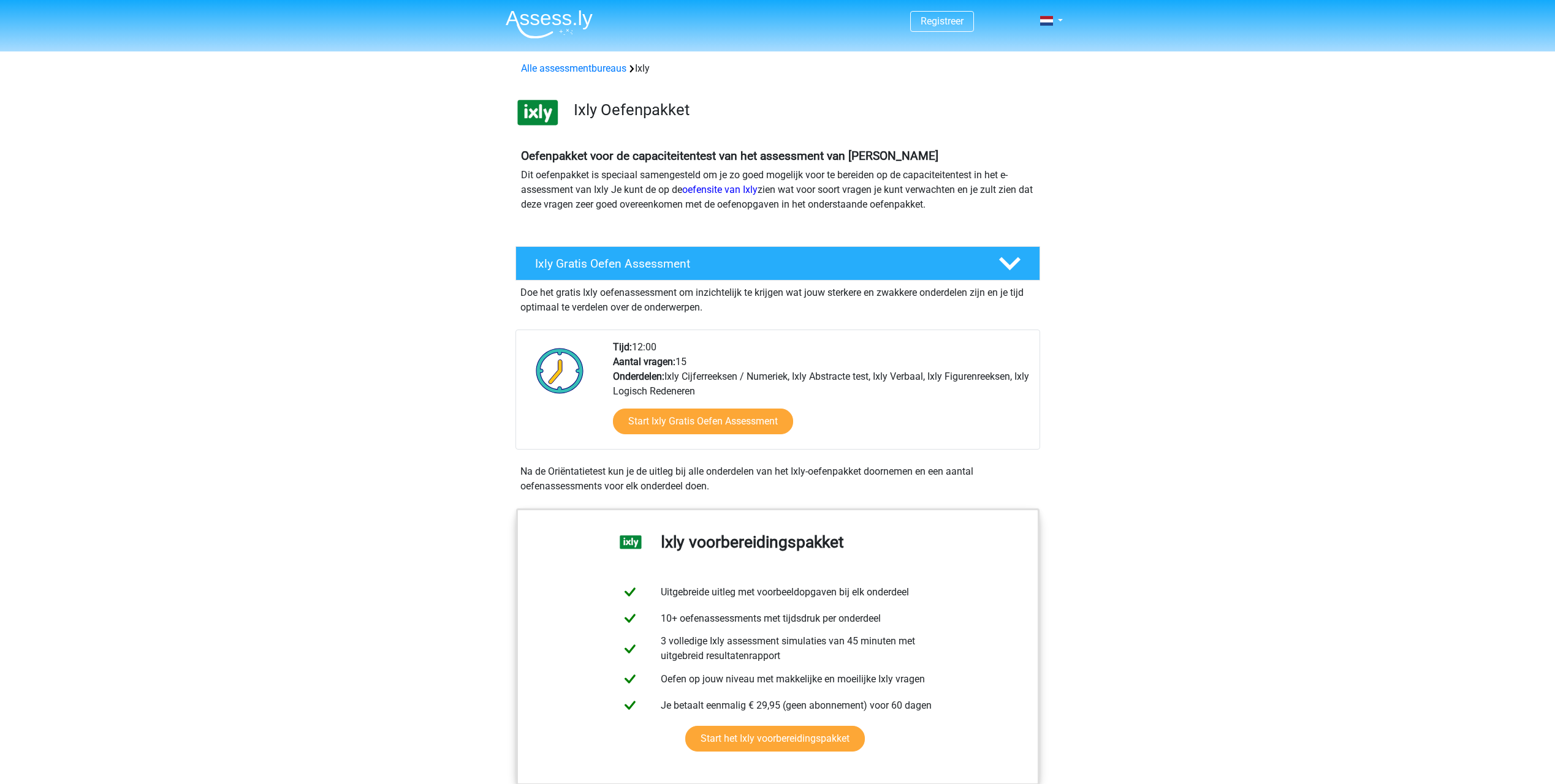 The height and width of the screenshot is (784, 1555). What do you see at coordinates (622, 346) in the screenshot?
I see `b: Tijd:` at bounding box center [622, 346].